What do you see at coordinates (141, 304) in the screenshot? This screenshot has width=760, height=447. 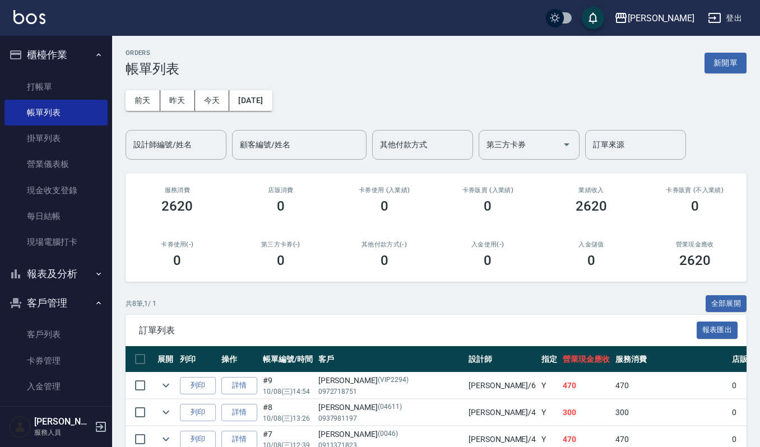 I see `p: 共 8 筆, 1 / 1` at bounding box center [141, 304].